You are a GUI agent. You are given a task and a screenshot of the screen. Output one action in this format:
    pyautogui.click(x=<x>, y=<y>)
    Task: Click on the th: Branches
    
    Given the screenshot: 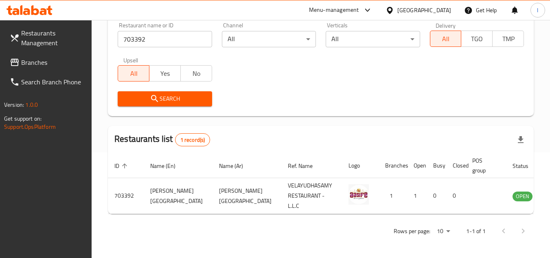 What is the action you would take?
    pyautogui.click(x=393, y=165)
    